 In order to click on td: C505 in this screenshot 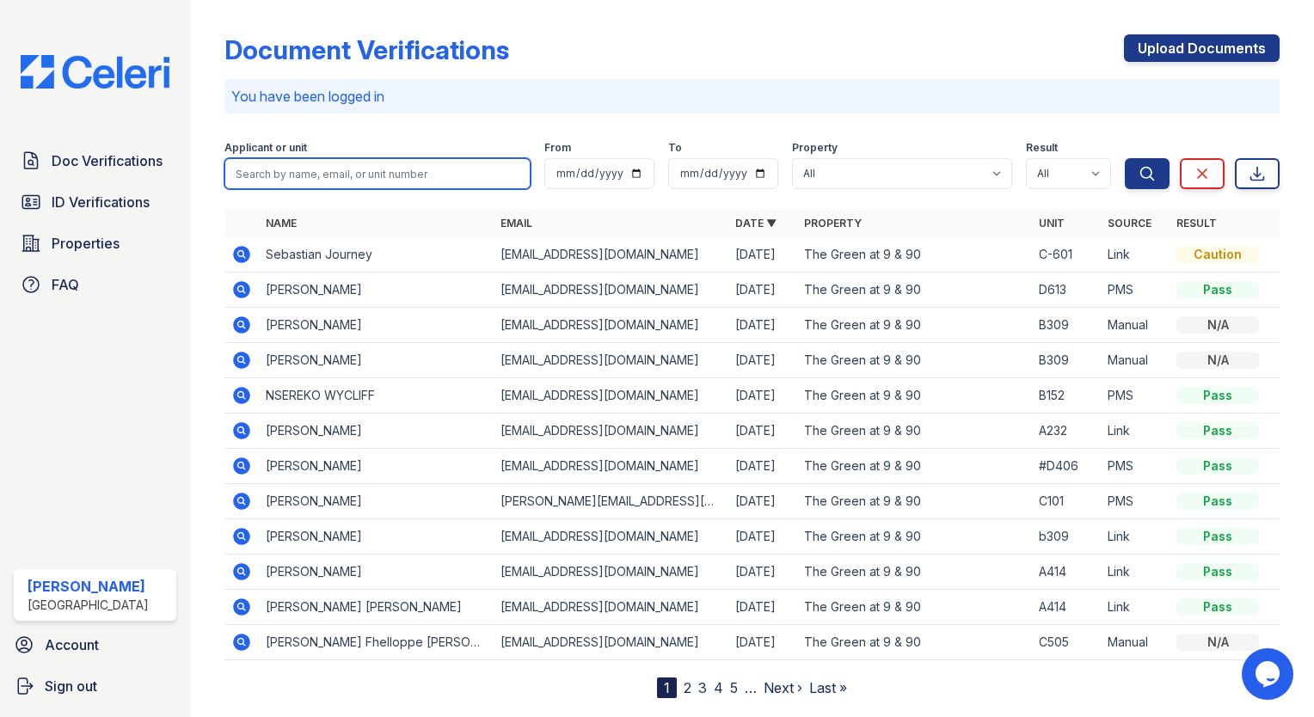, I will do `click(1066, 642)`.